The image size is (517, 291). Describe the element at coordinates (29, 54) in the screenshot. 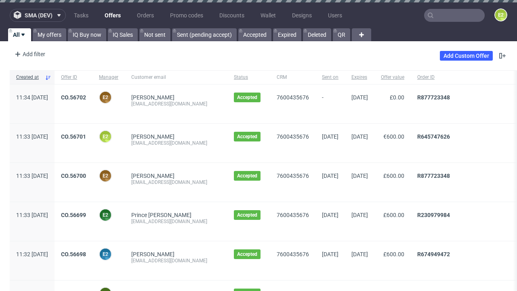

I see `div: Add filter` at that location.